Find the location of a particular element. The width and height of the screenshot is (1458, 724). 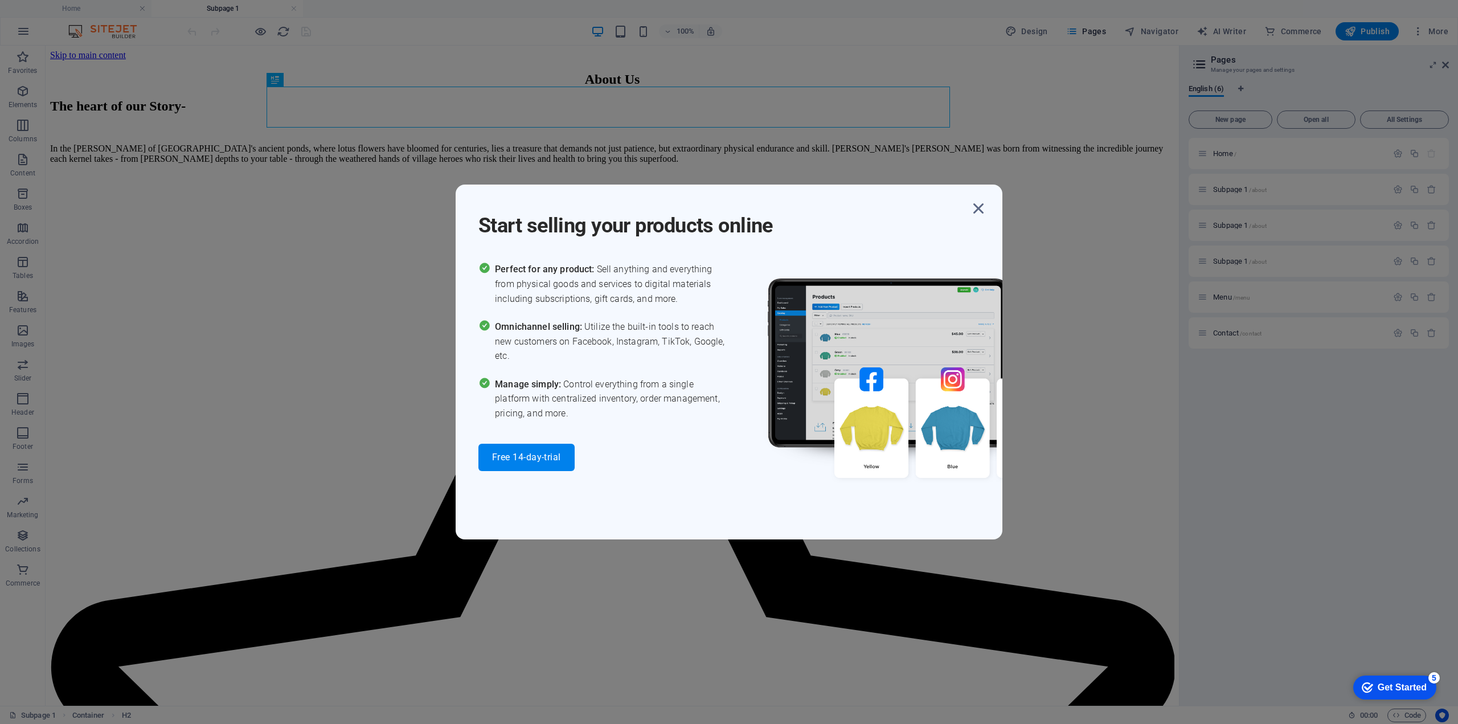

a: Skip to main content is located at coordinates (42, 9).